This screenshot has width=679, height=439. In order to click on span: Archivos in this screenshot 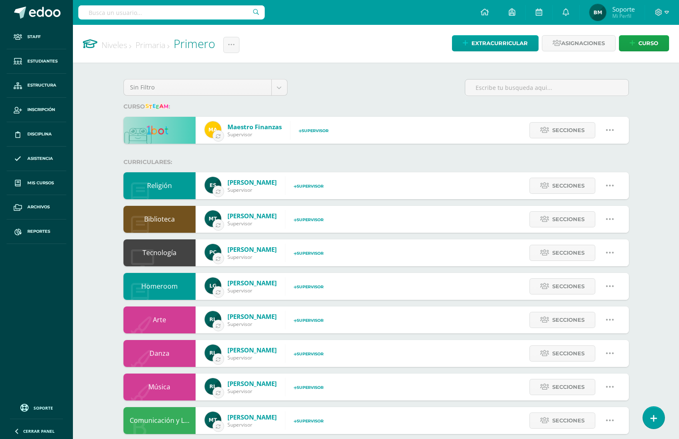, I will do `click(39, 207)`.